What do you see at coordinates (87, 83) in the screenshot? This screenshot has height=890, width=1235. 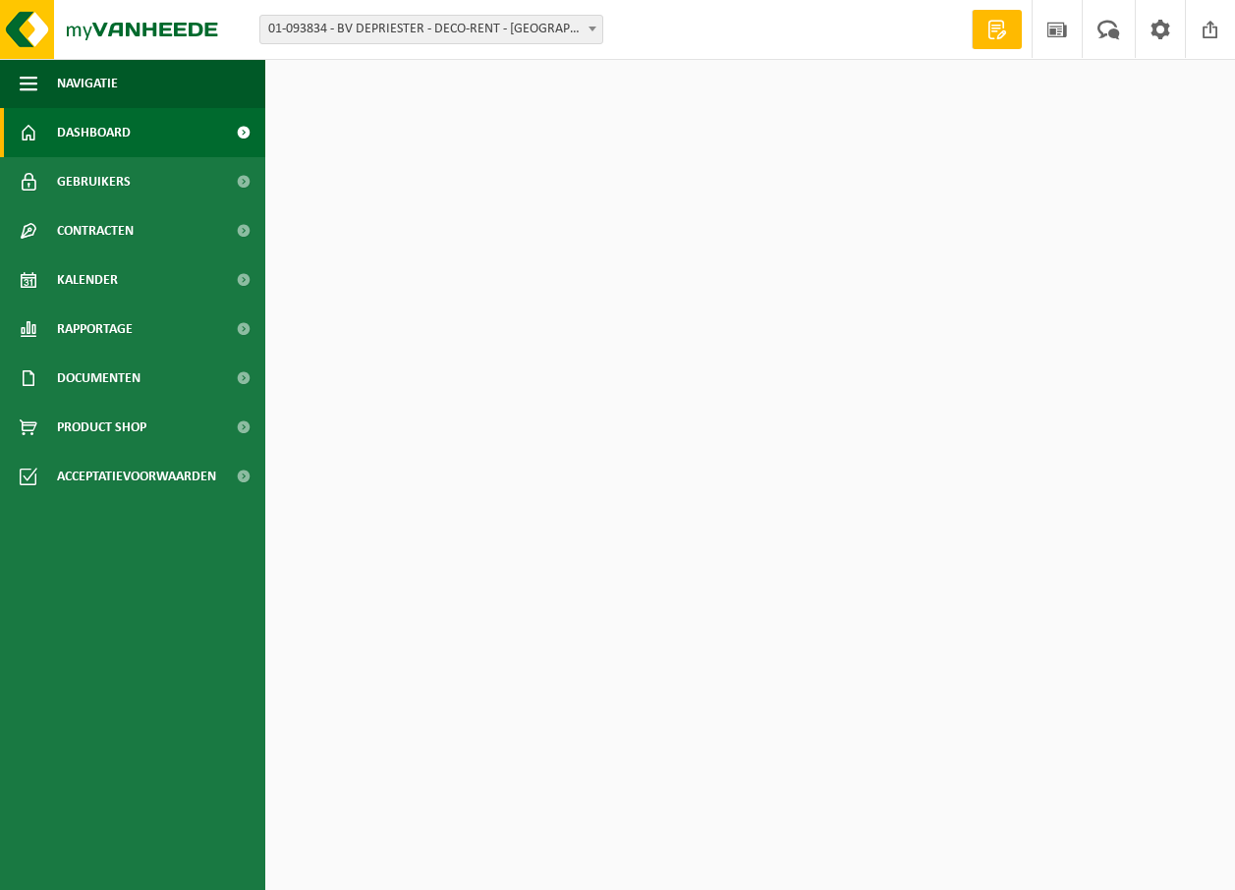 I see `span: Navigatie` at bounding box center [87, 83].